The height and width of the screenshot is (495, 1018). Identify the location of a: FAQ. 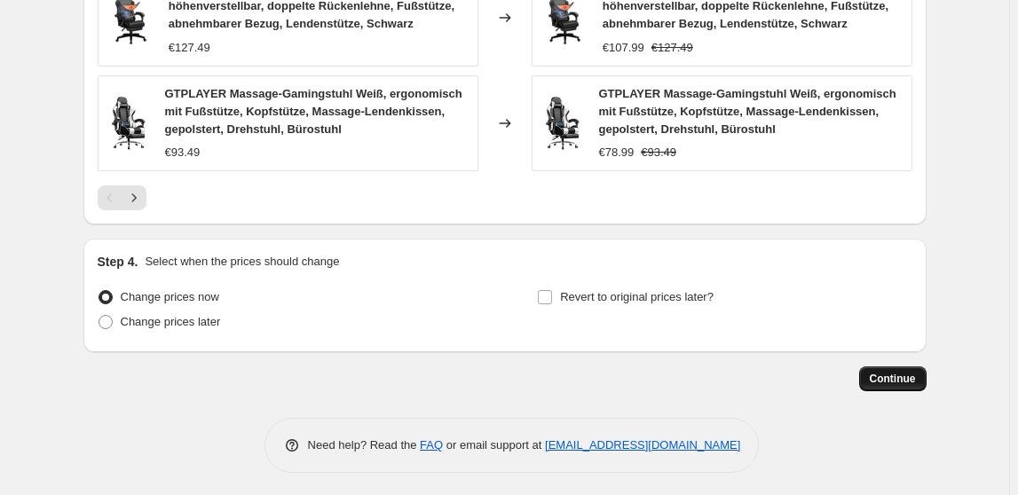
(431, 445).